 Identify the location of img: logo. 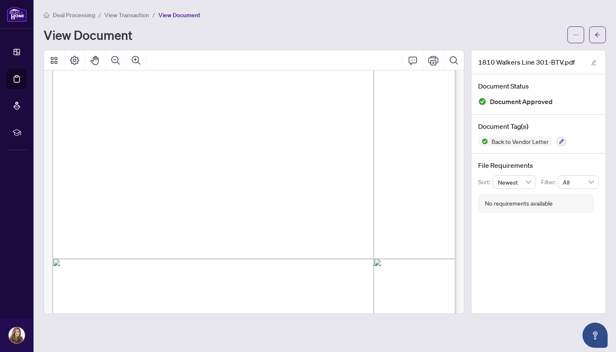
(17, 14).